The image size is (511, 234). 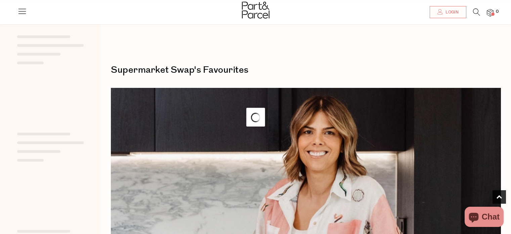 I want to click on span: 0, so click(x=498, y=12).